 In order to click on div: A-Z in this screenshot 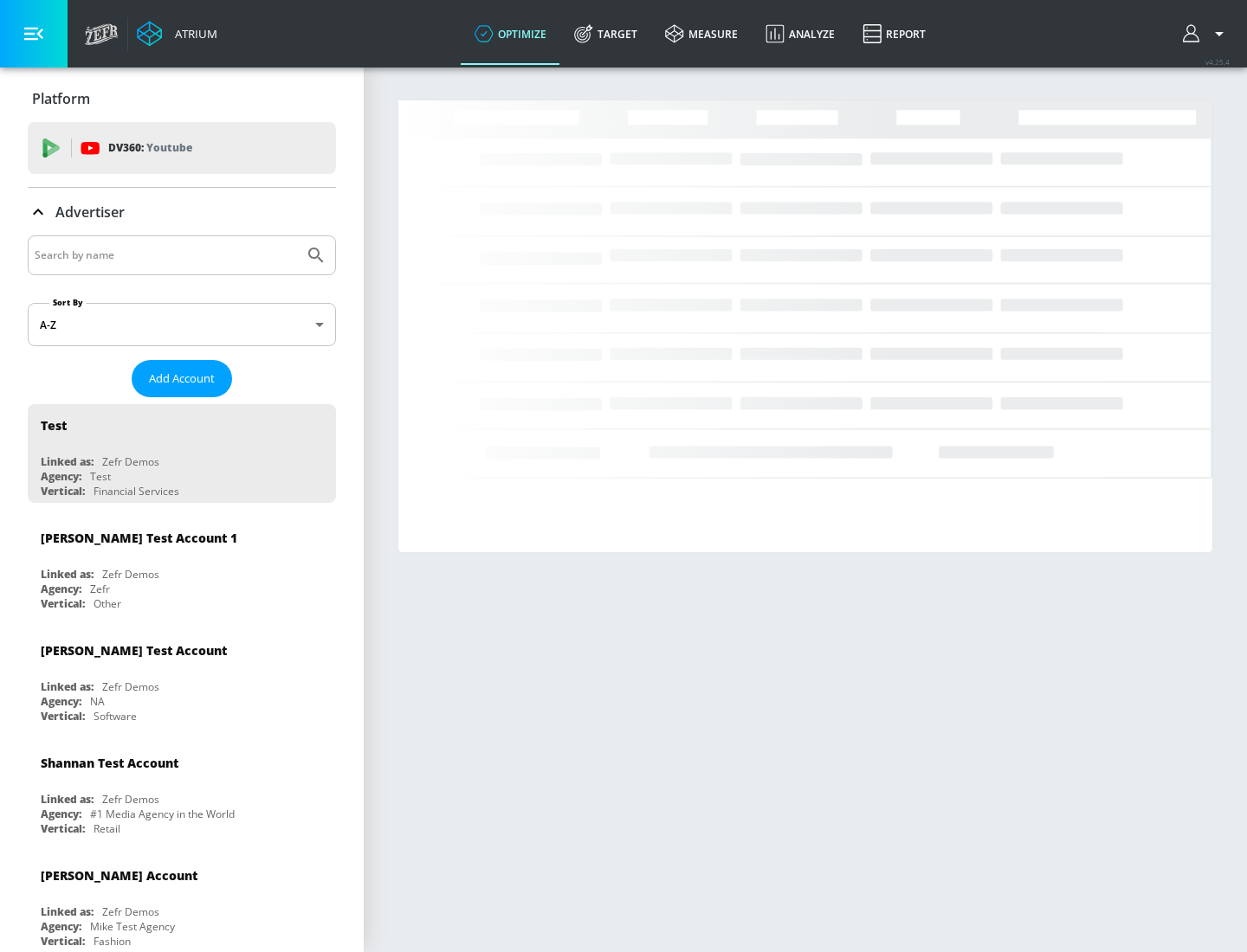, I will do `click(182, 325)`.